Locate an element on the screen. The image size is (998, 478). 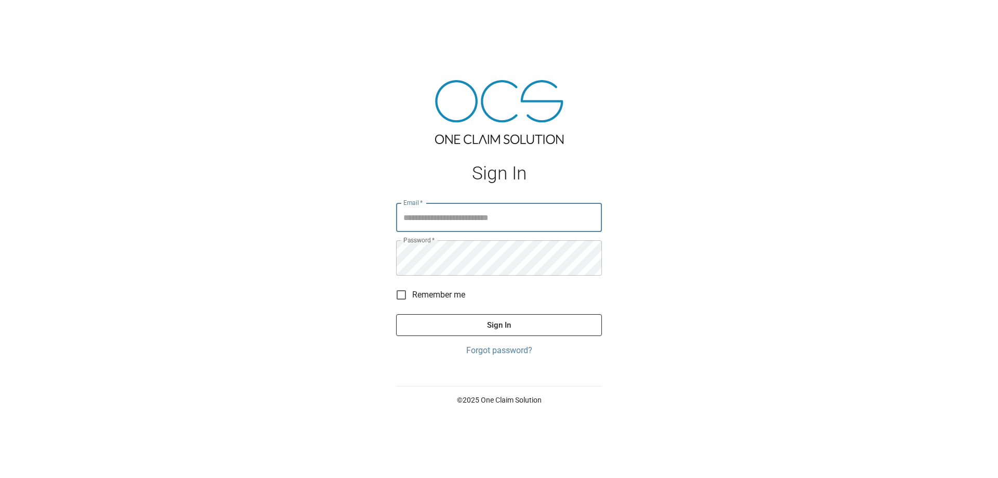
img: ocs-logo-white-transparent.png is located at coordinates (33, 17).